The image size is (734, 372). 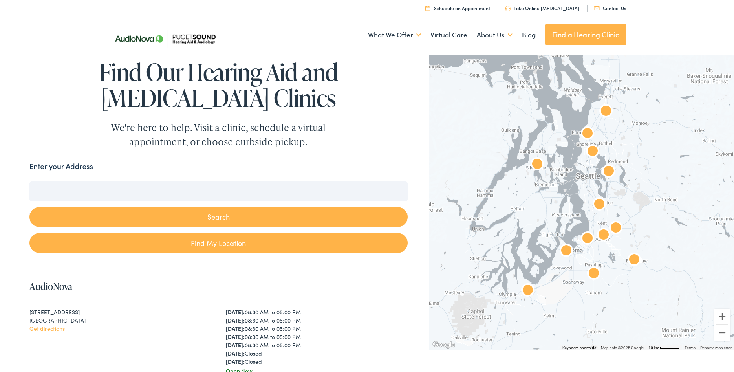 What do you see at coordinates (529, 35) in the screenshot?
I see `a: Blog` at bounding box center [529, 35].